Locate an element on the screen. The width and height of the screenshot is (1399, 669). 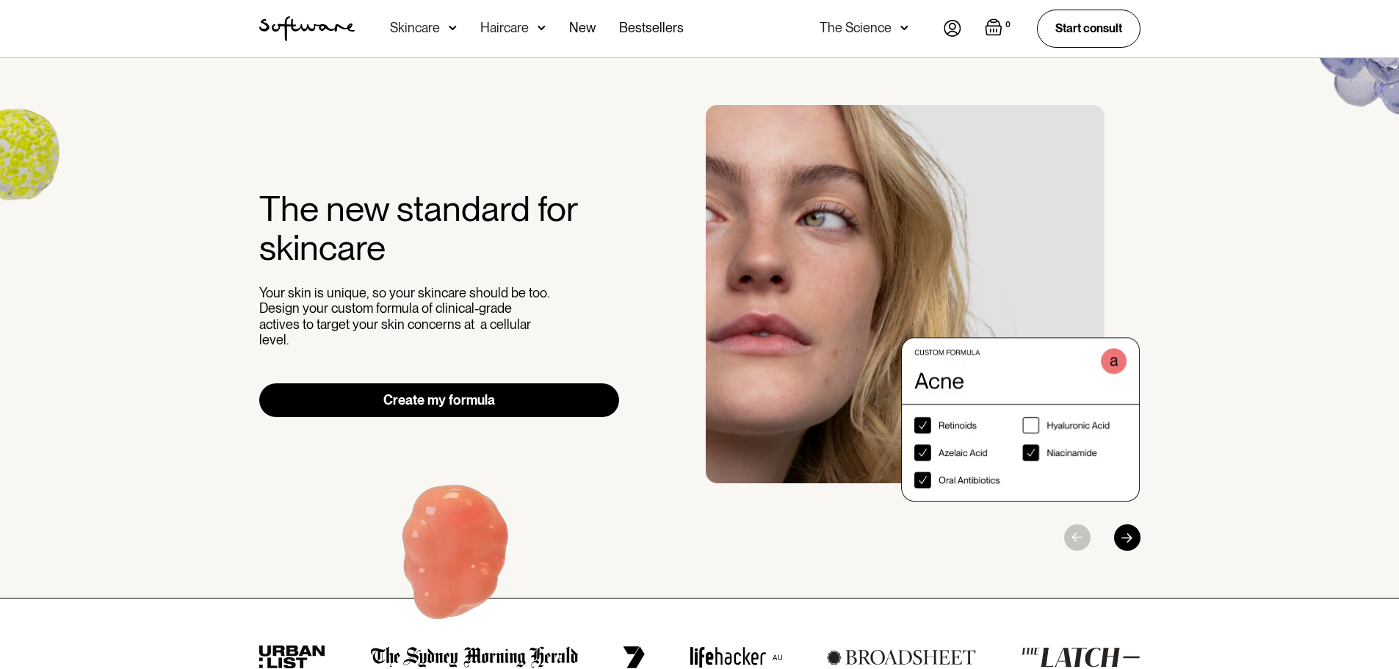
div: 1 / 3 is located at coordinates (923, 303).